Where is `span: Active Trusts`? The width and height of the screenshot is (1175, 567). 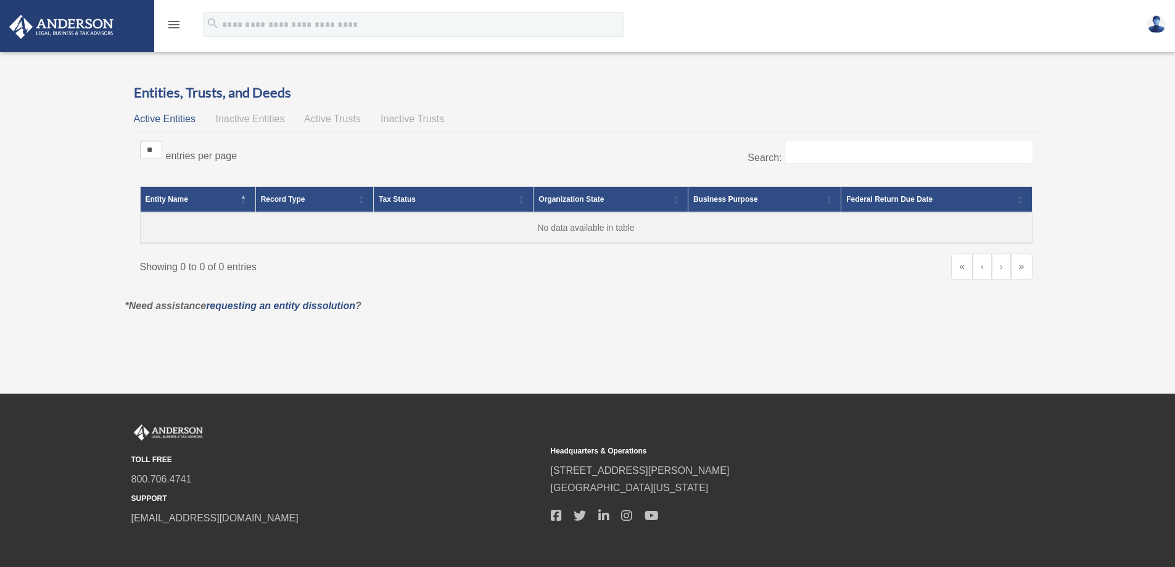 span: Active Trusts is located at coordinates (332, 118).